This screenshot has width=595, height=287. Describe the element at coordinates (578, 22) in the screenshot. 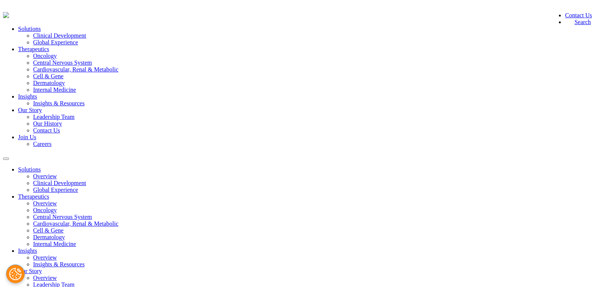

I see `a: Search` at that location.